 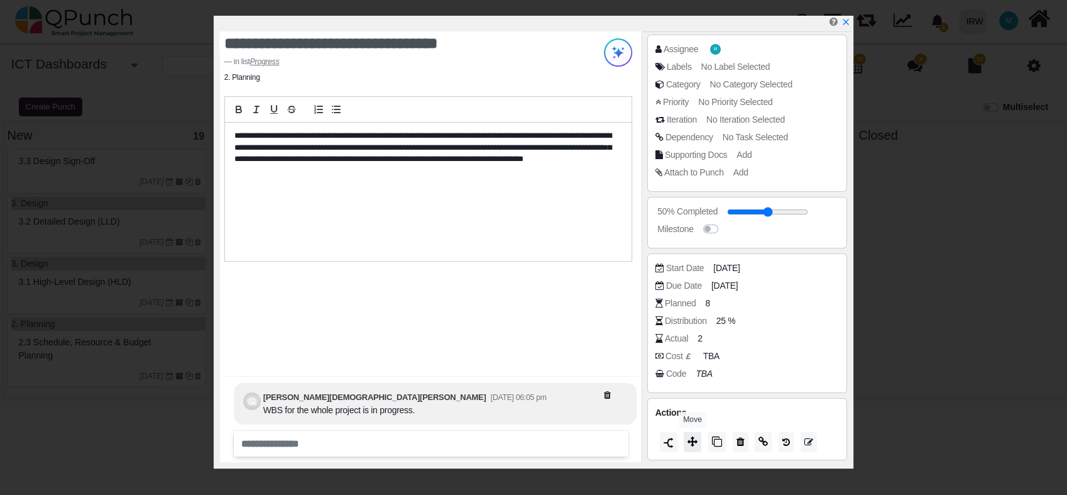 I want to click on div: Supporting Docs, so click(x=696, y=155).